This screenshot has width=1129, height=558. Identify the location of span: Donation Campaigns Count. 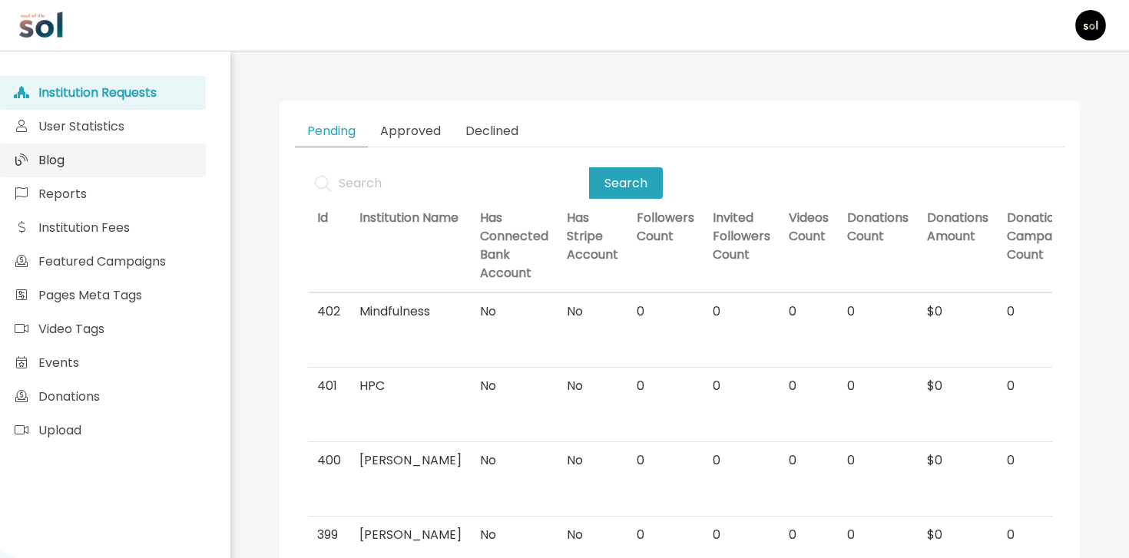
(1041, 237).